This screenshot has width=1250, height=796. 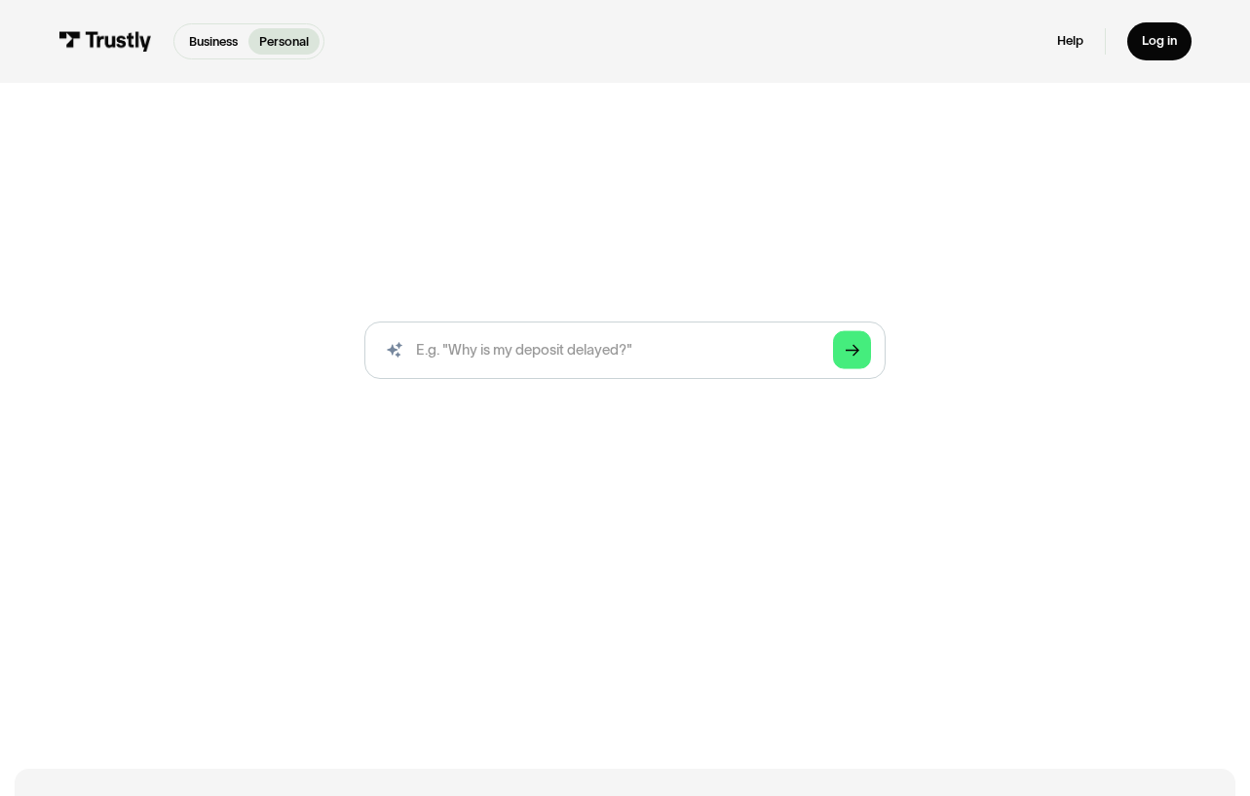 What do you see at coordinates (1160, 41) in the screenshot?
I see `div: Log in` at bounding box center [1160, 41].